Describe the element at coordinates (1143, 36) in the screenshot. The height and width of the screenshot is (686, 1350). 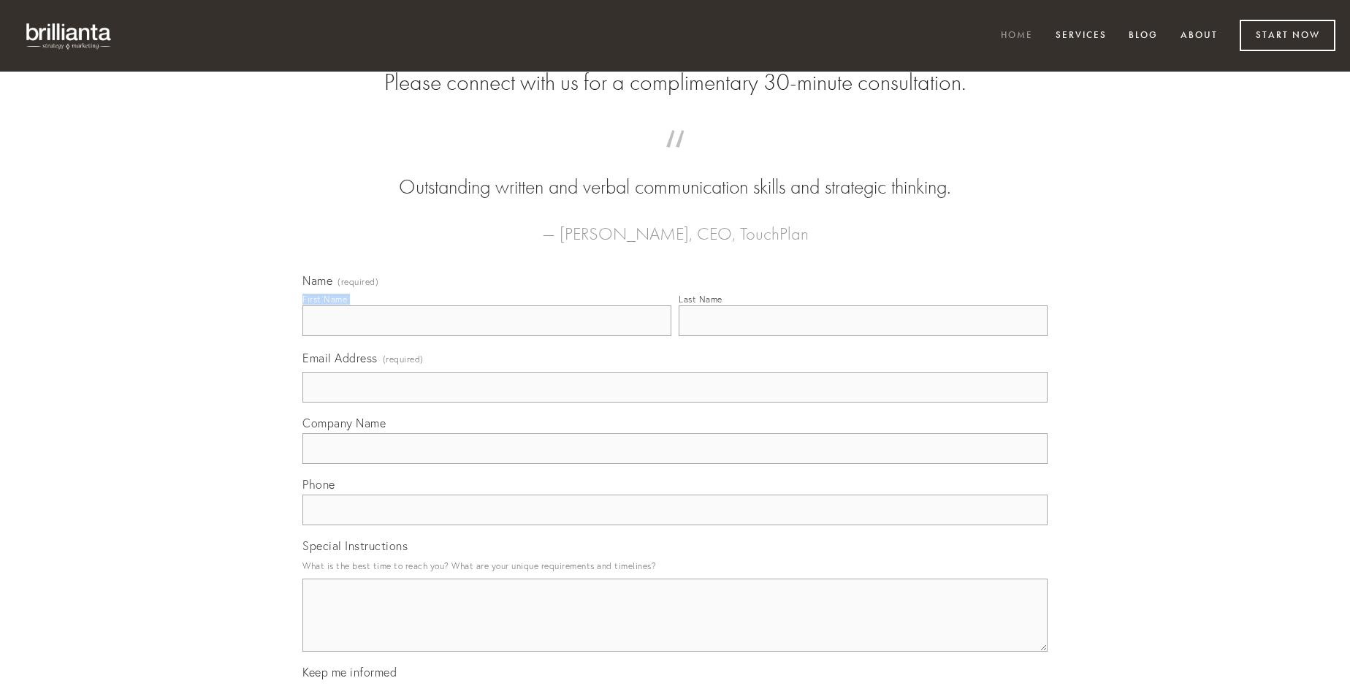
I see `a: Blog` at that location.